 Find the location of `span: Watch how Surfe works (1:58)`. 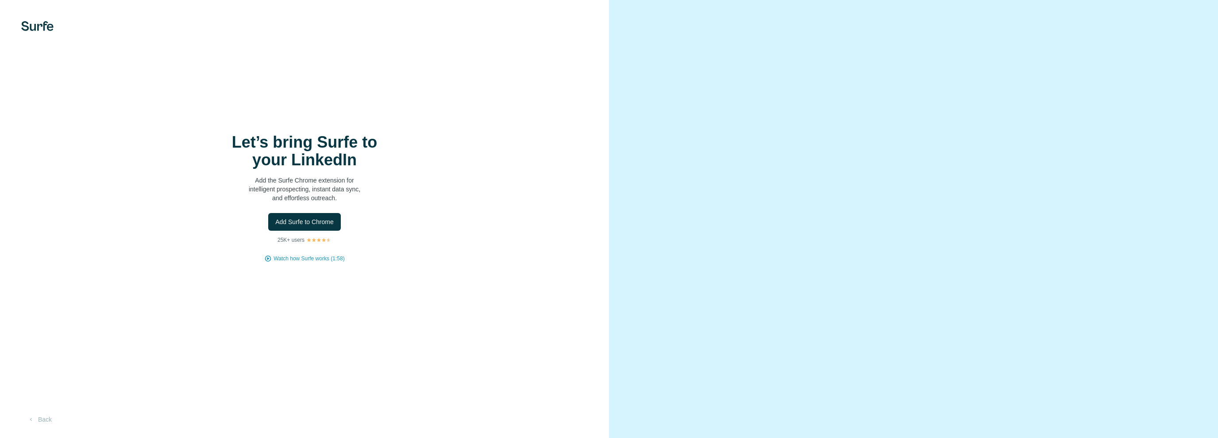

span: Watch how Surfe works (1:58) is located at coordinates (309, 259).